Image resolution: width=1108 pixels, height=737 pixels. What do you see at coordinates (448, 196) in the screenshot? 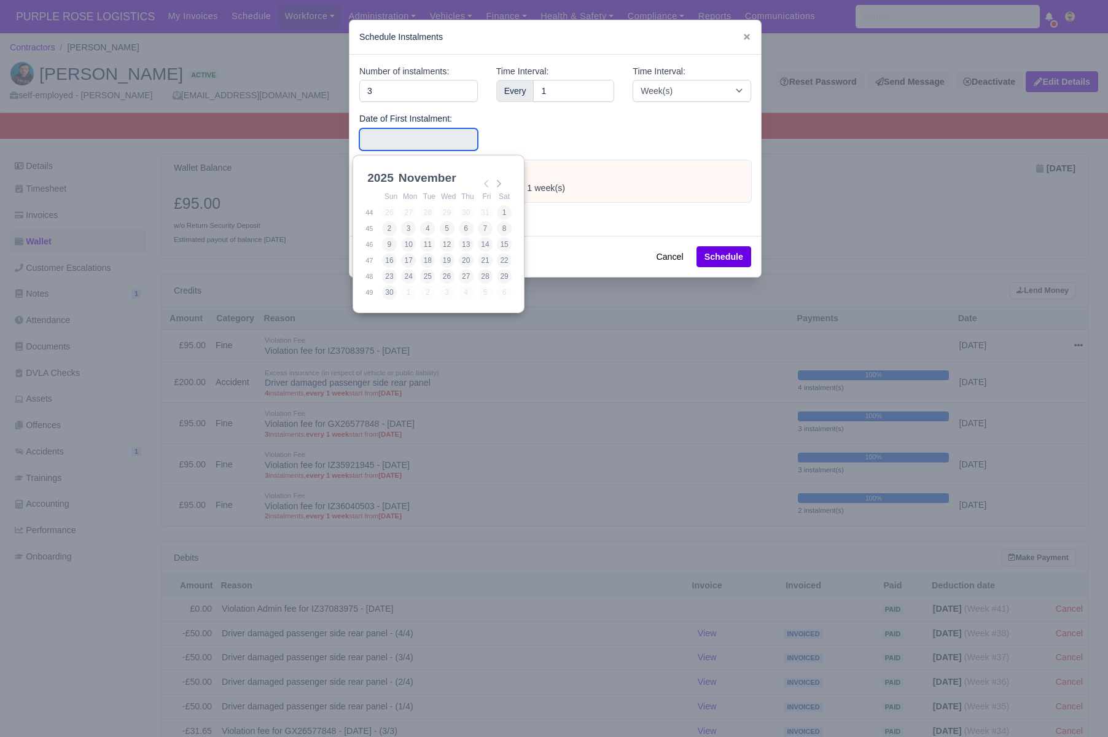
I see `abbr: Wednesday` at bounding box center [448, 196].